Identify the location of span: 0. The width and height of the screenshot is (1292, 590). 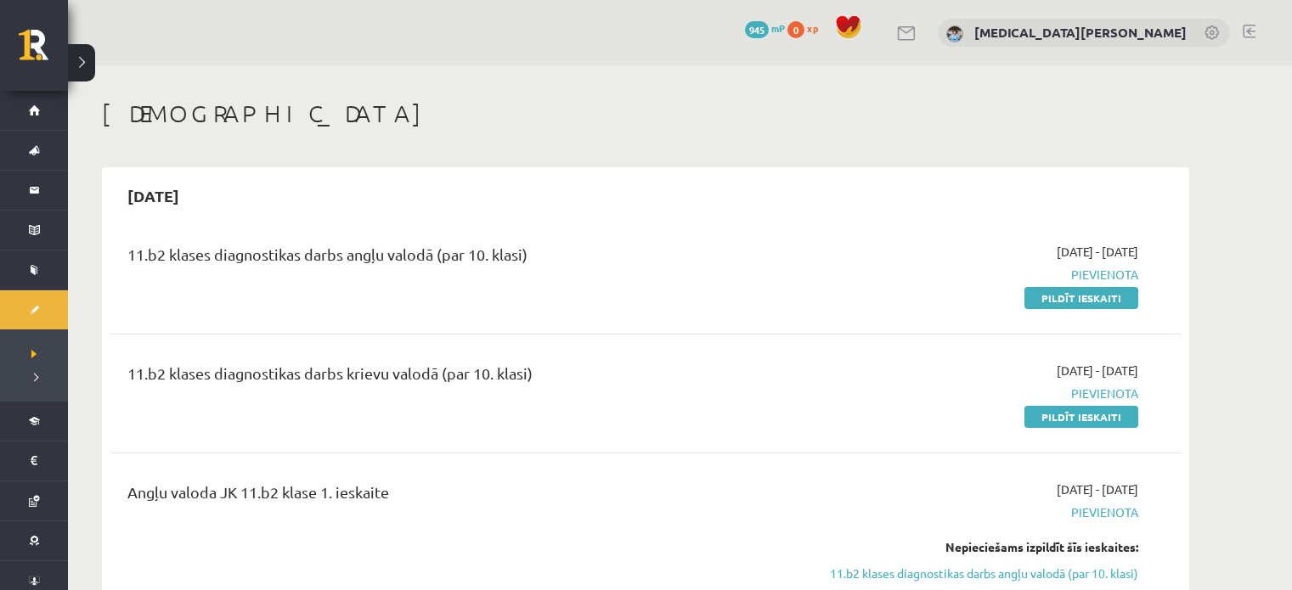
(796, 30).